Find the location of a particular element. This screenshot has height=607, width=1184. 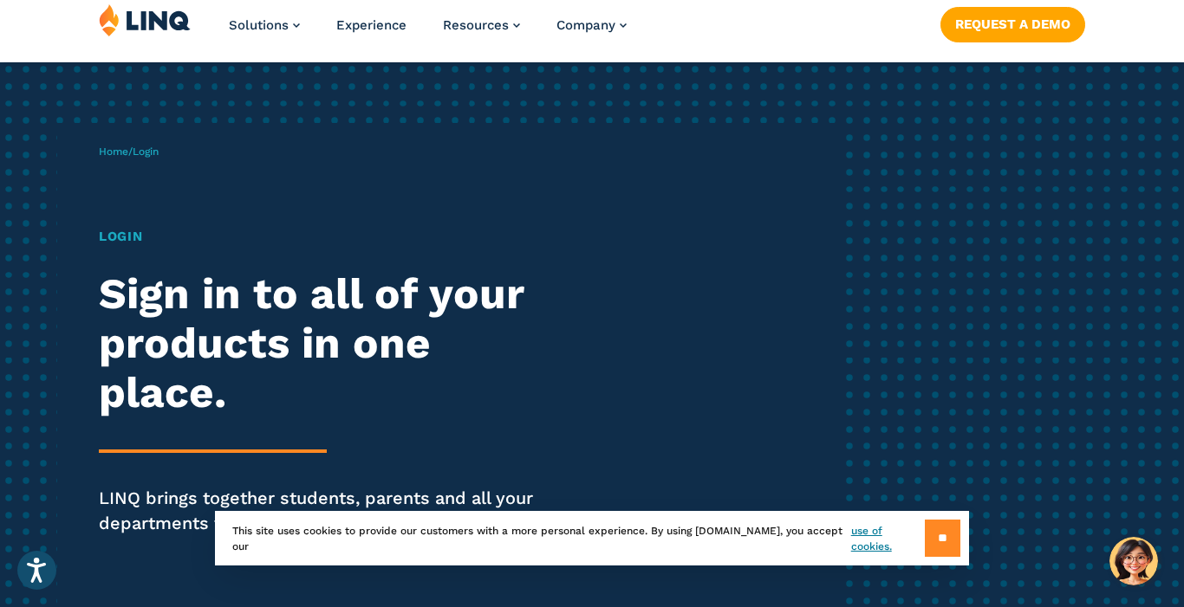

a: Solutions is located at coordinates (264, 25).